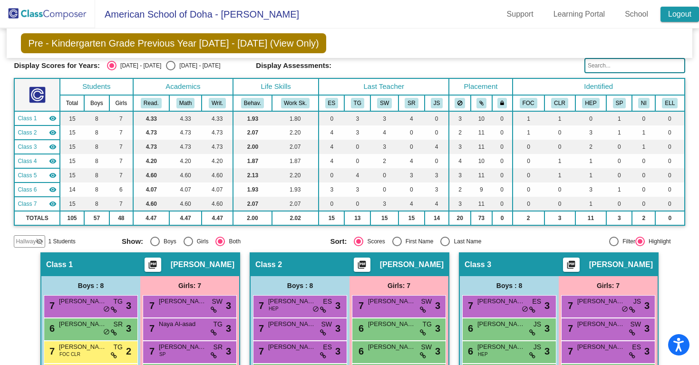  Describe the element at coordinates (481, 103) in the screenshot. I see `th: Keep with students` at that location.